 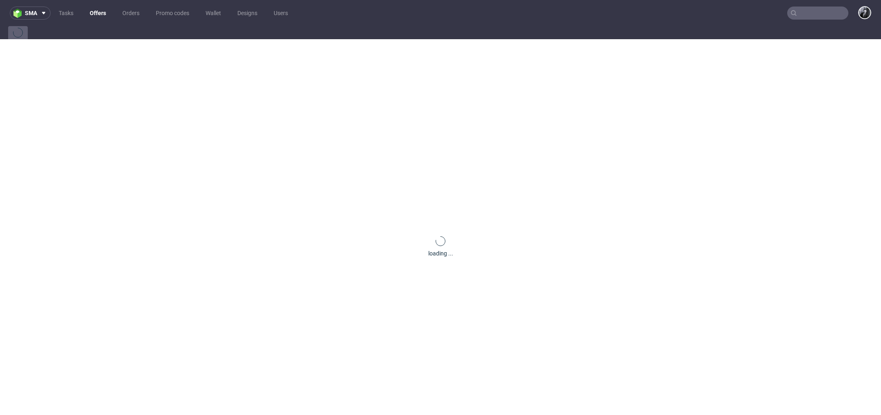 I want to click on span: sma, so click(x=31, y=13).